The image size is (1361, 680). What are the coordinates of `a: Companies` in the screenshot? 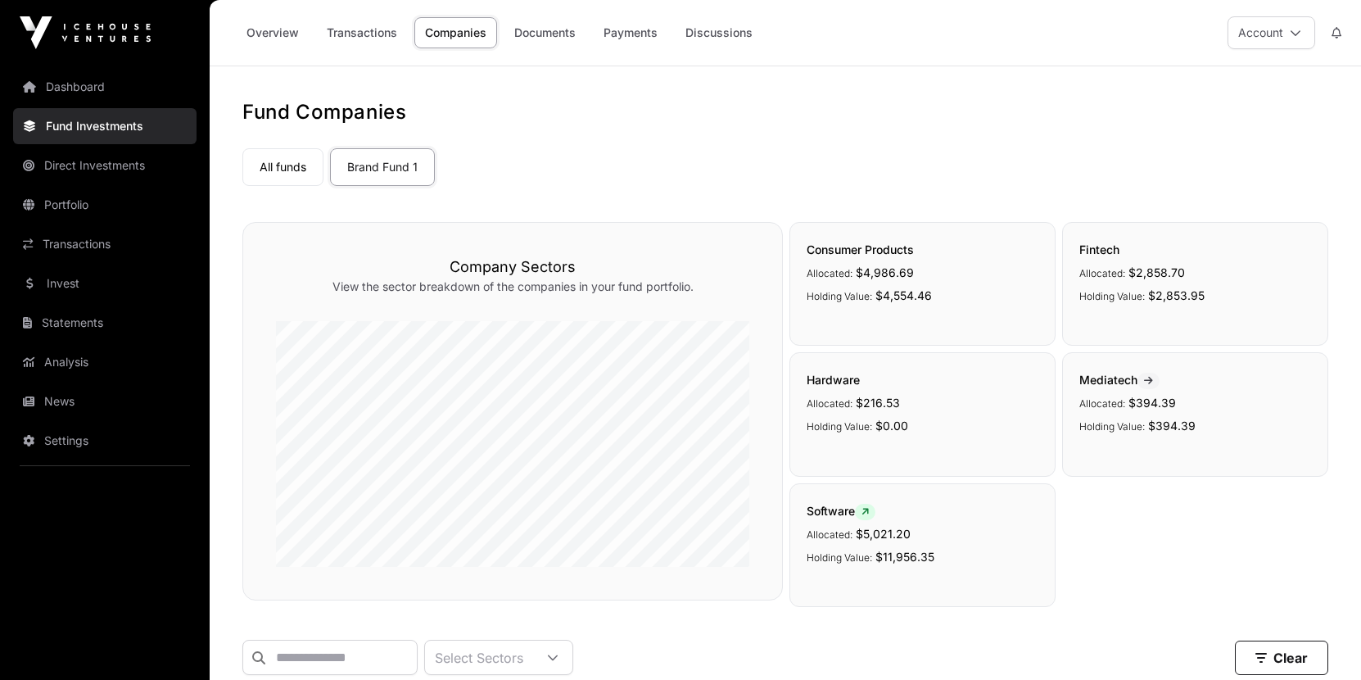 It's located at (455, 33).